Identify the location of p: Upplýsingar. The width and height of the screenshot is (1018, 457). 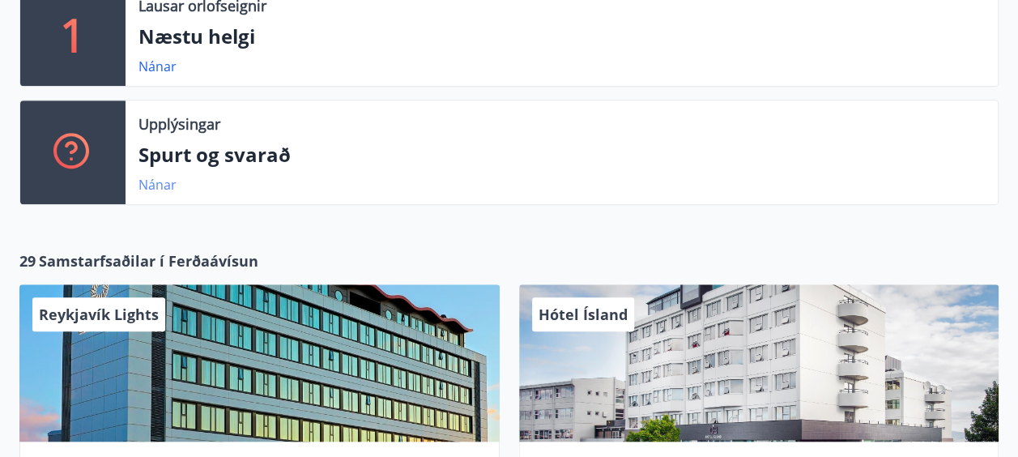
(179, 124).